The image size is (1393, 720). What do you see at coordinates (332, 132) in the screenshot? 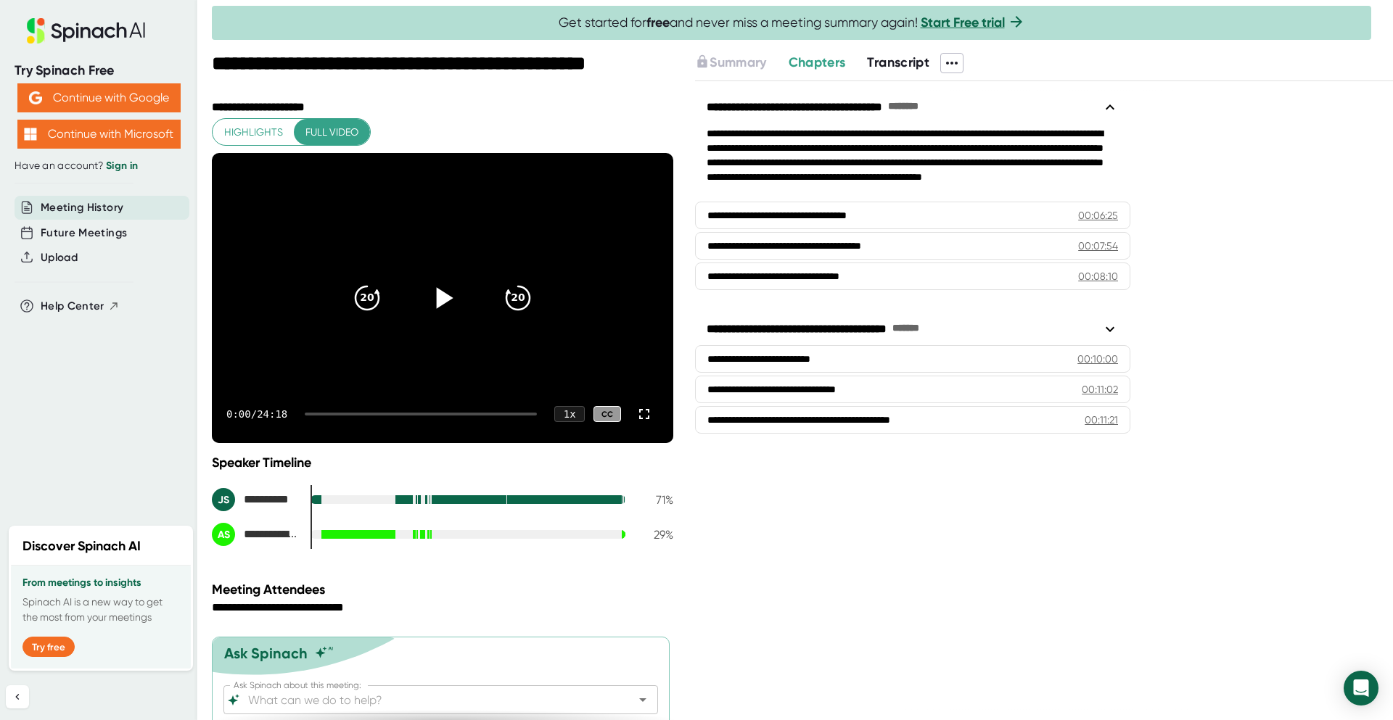
I see `button: Full video` at bounding box center [332, 132].